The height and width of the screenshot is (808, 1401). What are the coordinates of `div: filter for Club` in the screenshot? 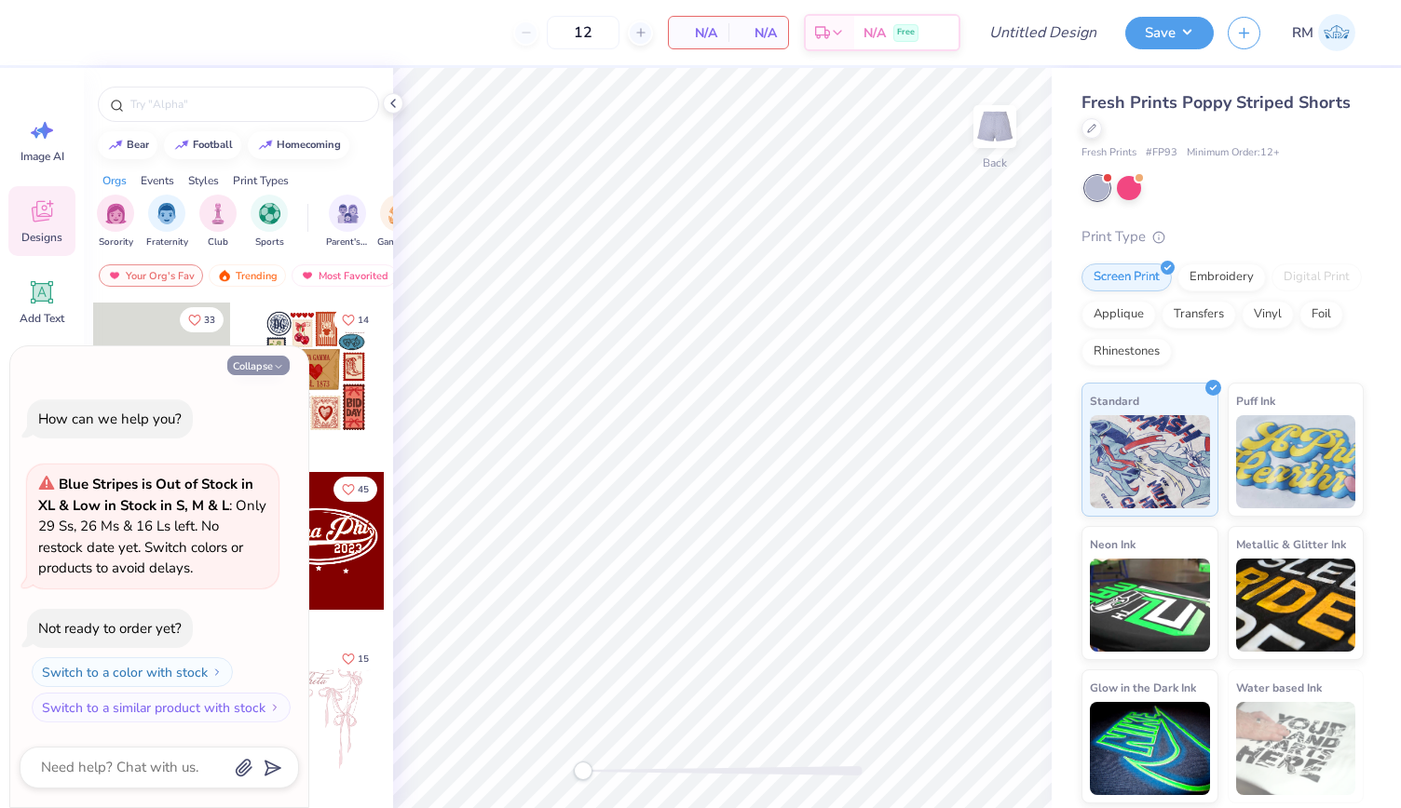 It's located at (218, 222).